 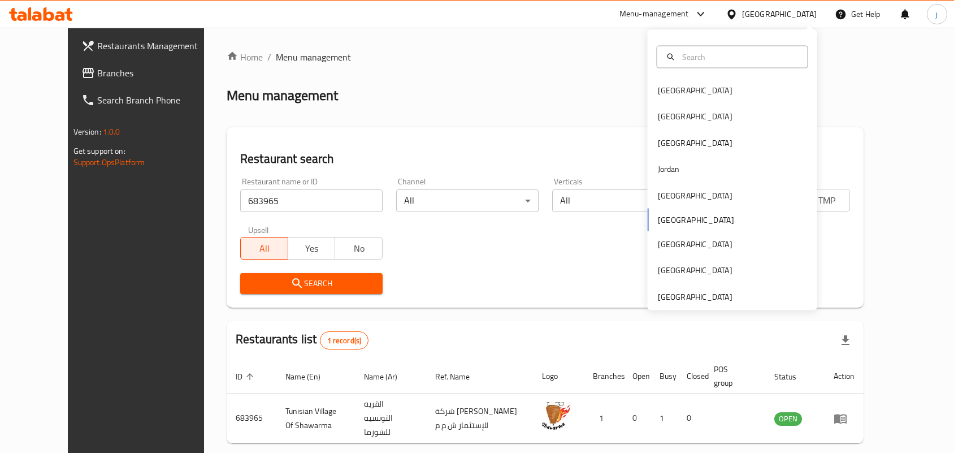 I want to click on span: Restaurants Management, so click(x=158, y=46).